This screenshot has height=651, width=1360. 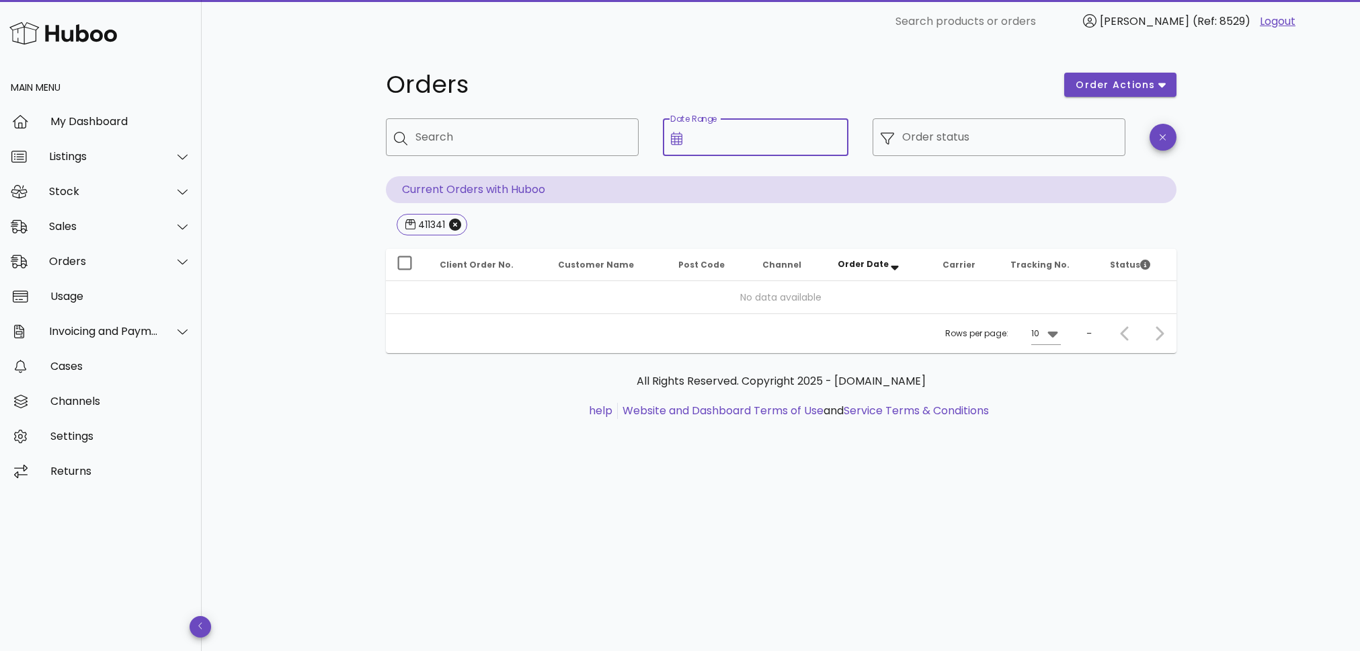 I want to click on span: Client Order No., so click(x=476, y=264).